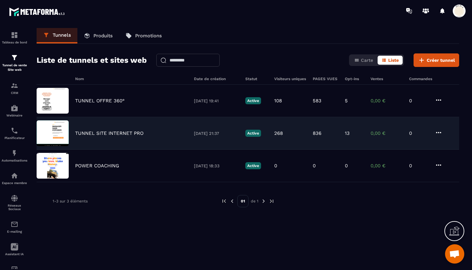 The width and height of the screenshot is (472, 270). What do you see at coordinates (14, 156) in the screenshot?
I see `a: automationsautomationsAutomatisations` at bounding box center [14, 156].